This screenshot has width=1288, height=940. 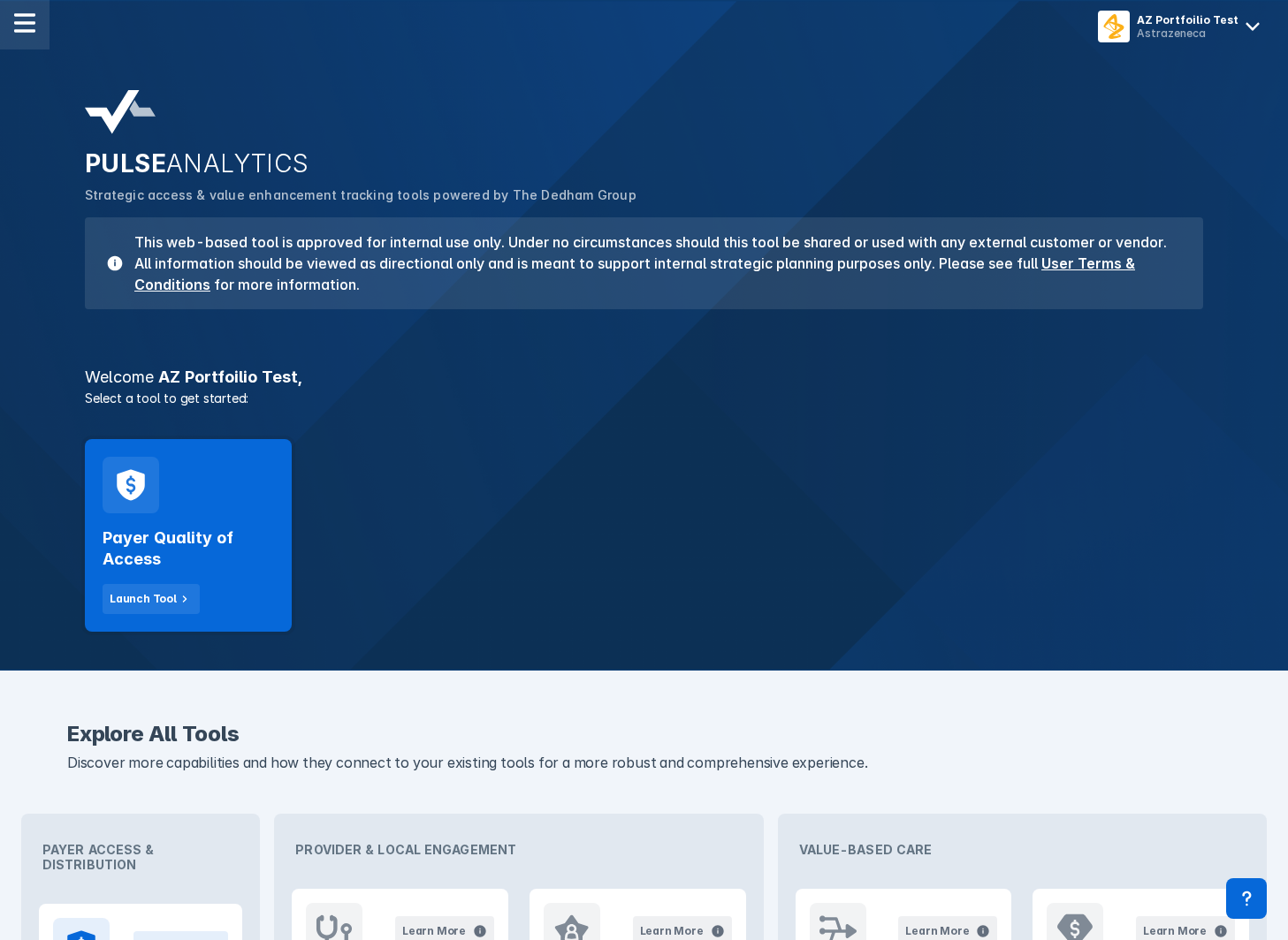 I want to click on div: AZ Portfoilio Test, so click(x=1187, y=20).